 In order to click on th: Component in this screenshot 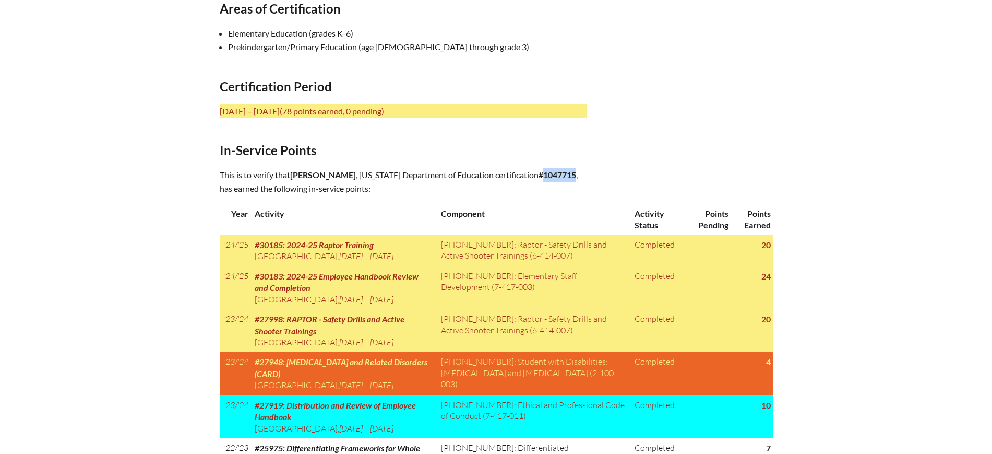, I will do `click(533, 219)`.